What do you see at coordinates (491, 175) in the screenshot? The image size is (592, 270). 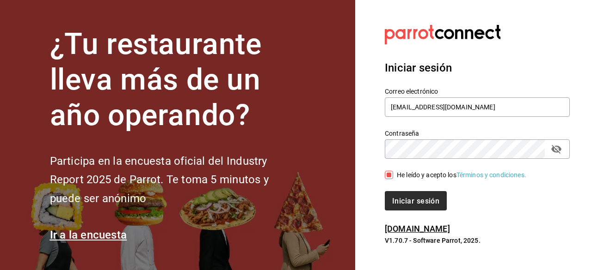 I see `font: Términos y condiciones.` at bounding box center [491, 175].